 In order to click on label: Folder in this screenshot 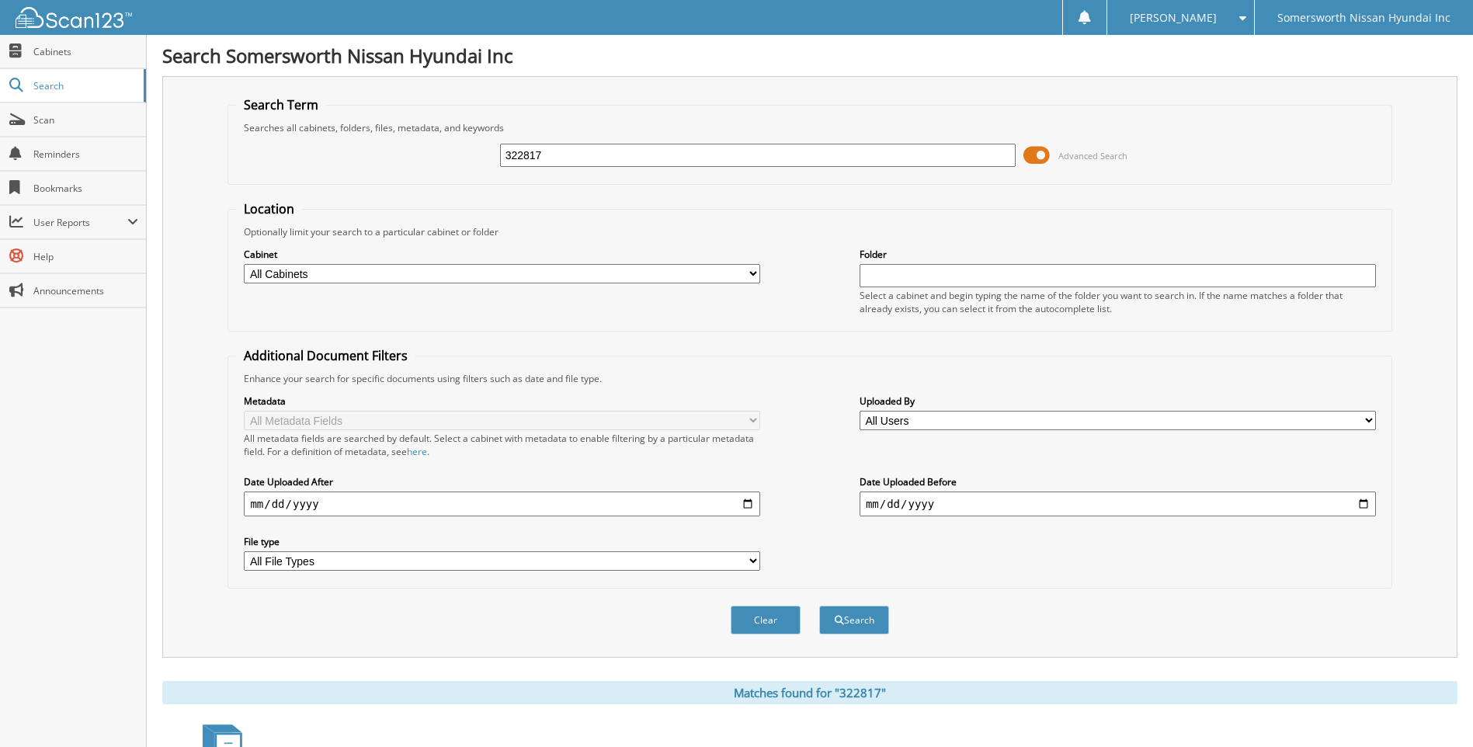, I will do `click(1118, 254)`.